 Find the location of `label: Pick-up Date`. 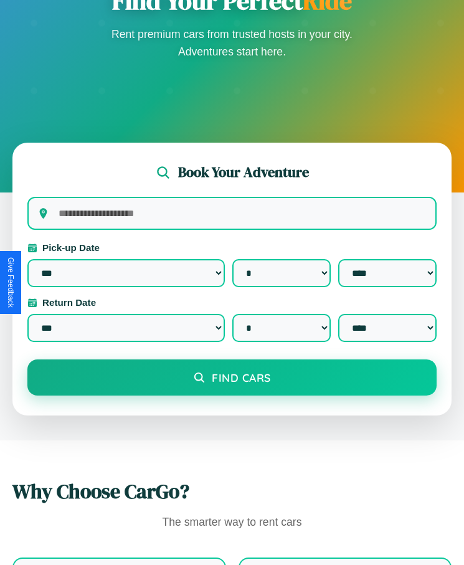

label: Pick-up Date is located at coordinates (232, 247).